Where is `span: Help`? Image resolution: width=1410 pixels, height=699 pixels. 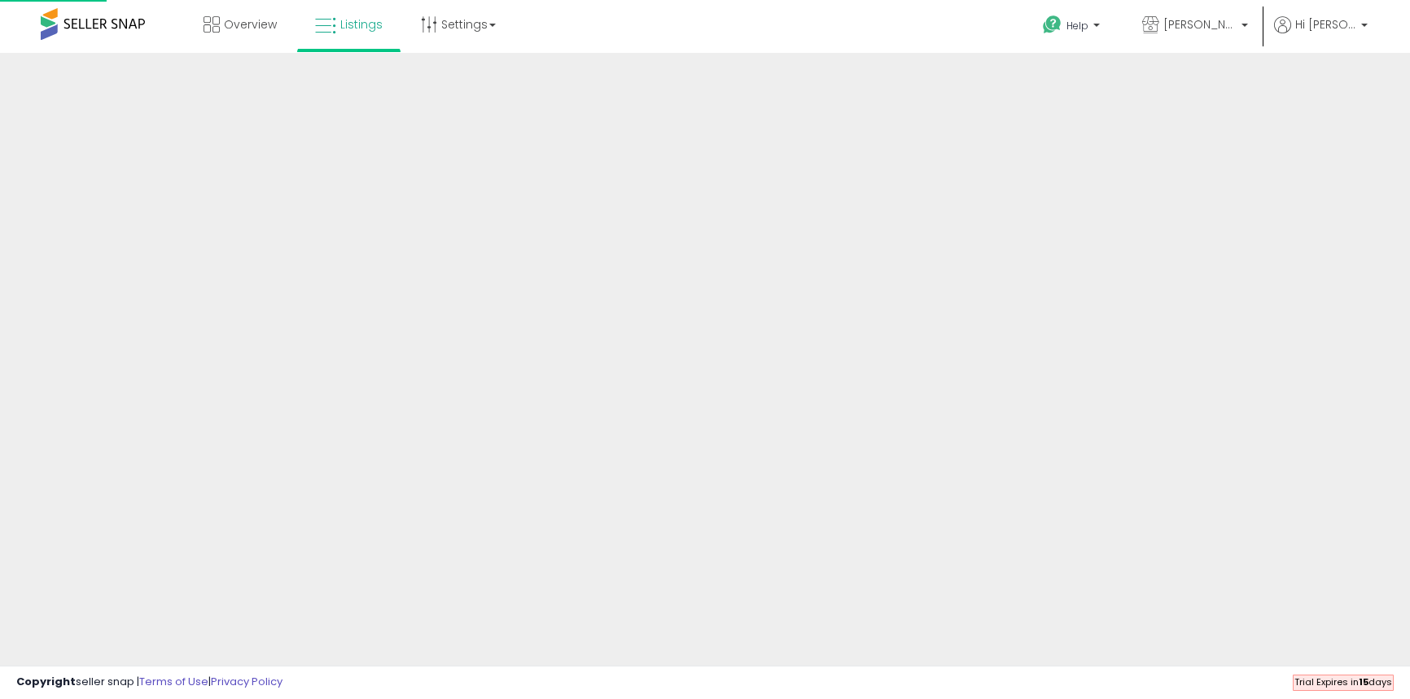 span: Help is located at coordinates (1077, 25).